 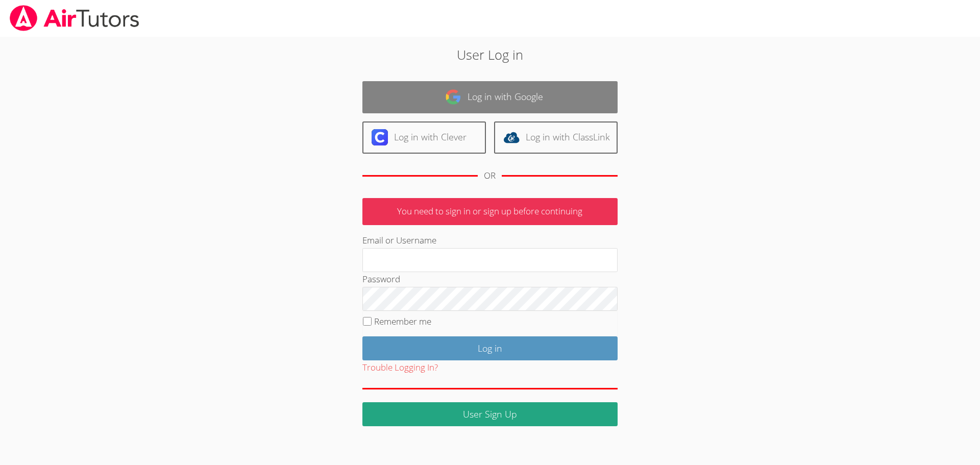 I want to click on label: Email or Username, so click(x=399, y=240).